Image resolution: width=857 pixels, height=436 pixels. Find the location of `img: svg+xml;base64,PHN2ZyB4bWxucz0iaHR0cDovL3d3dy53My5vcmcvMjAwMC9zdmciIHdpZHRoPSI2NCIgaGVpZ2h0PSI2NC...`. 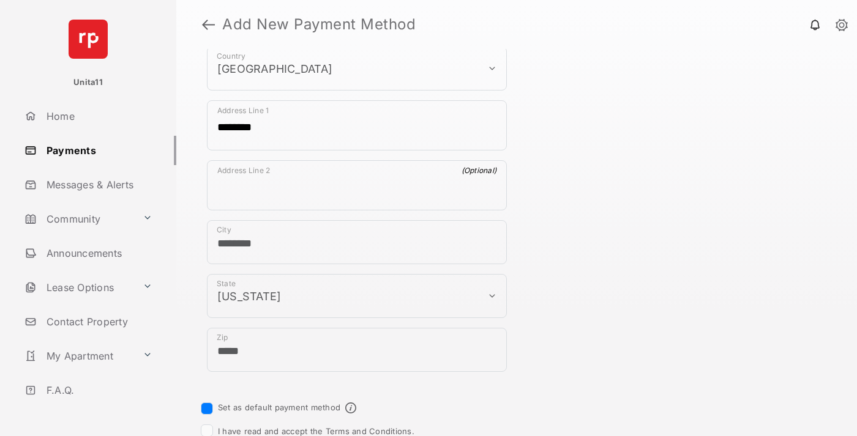

img: svg+xml;base64,PHN2ZyB4bWxucz0iaHR0cDovL3d3dy53My5vcmcvMjAwMC9zdmciIHdpZHRoPSI2NCIgaGVpZ2h0PSI2NC... is located at coordinates (88, 39).